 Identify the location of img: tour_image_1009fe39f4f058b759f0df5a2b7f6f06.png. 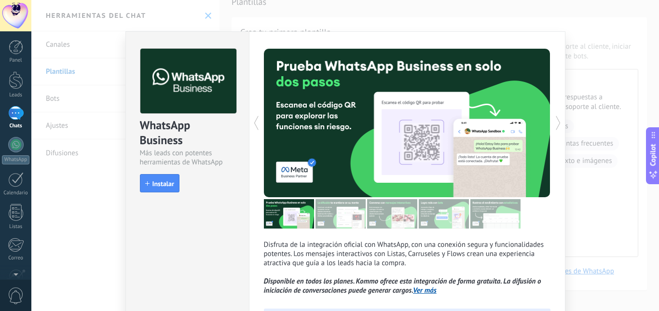
(392, 214).